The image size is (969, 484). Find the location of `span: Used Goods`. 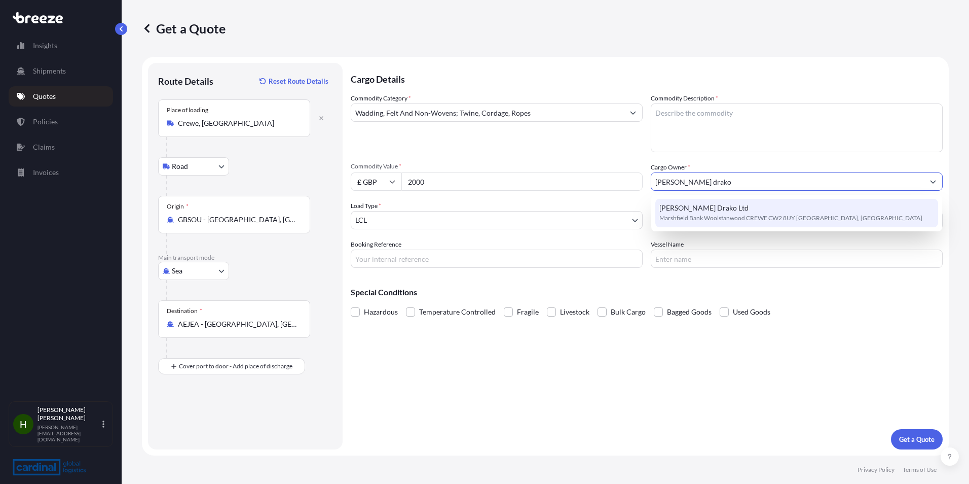

span: Used Goods is located at coordinates (752, 312).